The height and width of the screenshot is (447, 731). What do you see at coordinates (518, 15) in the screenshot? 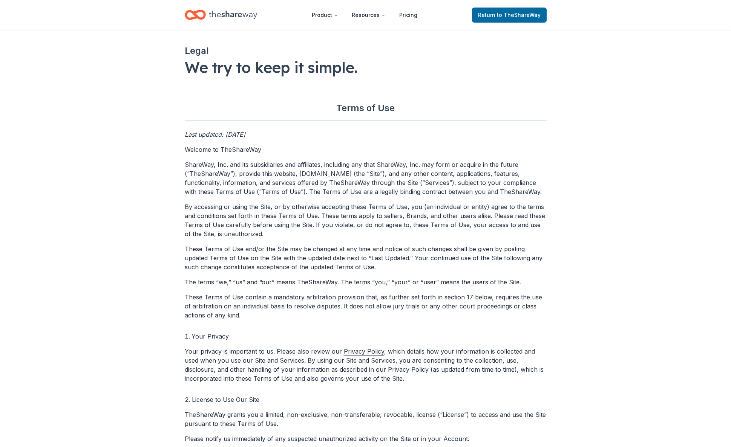
I see `span: to TheShareWay` at bounding box center [518, 15].